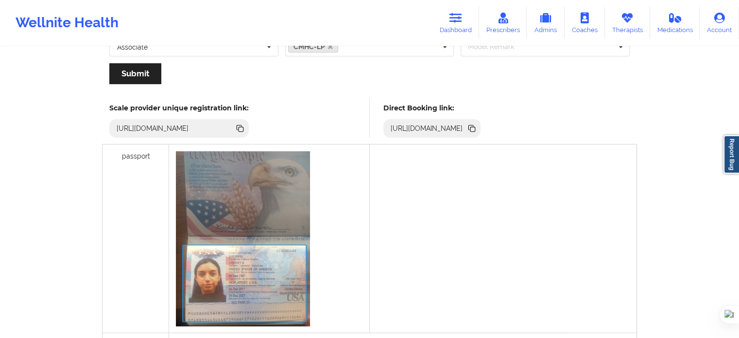 This screenshot has width=739, height=338. What do you see at coordinates (135, 73) in the screenshot?
I see `button: Submit` at bounding box center [135, 73].